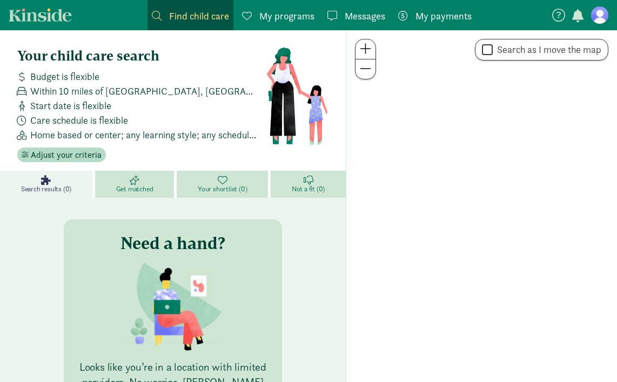 The height and width of the screenshot is (382, 617). I want to click on span: Find child care, so click(199, 16).